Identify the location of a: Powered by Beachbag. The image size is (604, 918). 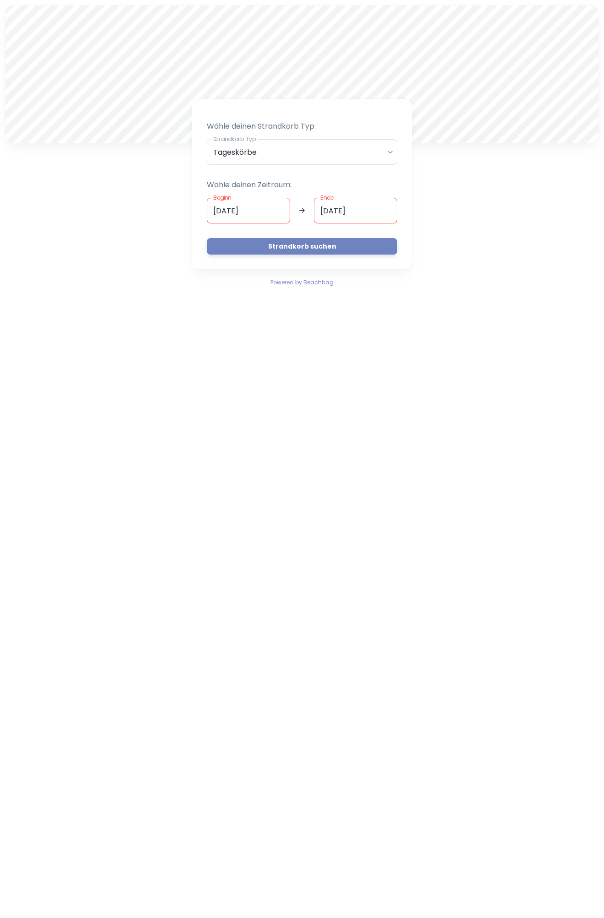
(302, 282).